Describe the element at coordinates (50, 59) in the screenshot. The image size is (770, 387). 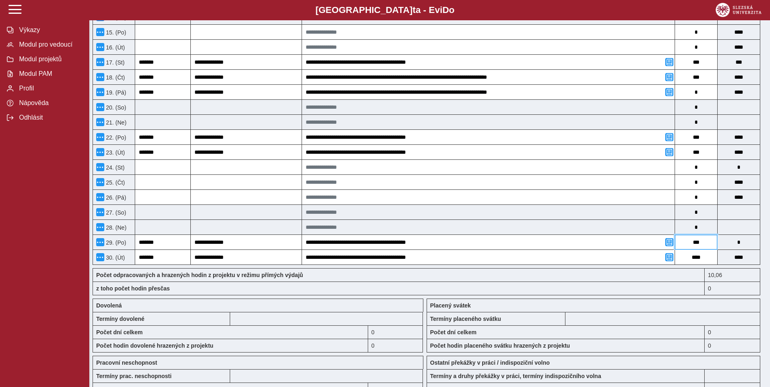
I see `span: Modul projektů` at that location.